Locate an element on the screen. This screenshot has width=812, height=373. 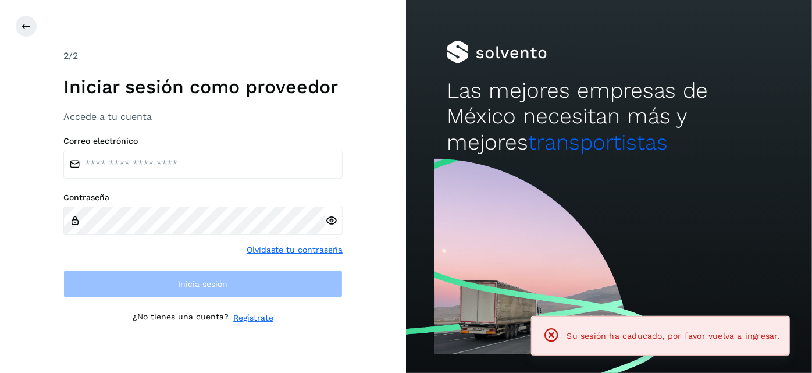
h1: Iniciar sesión como proveedor is located at coordinates (203, 87).